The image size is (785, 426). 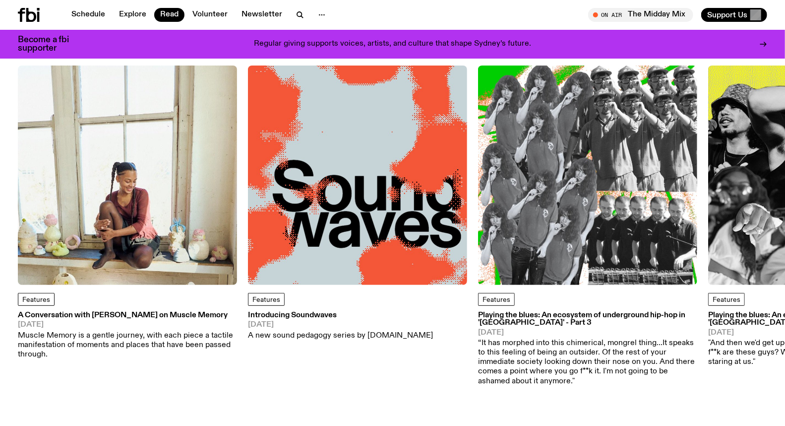 What do you see at coordinates (169, 15) in the screenshot?
I see `a: Read` at bounding box center [169, 15].